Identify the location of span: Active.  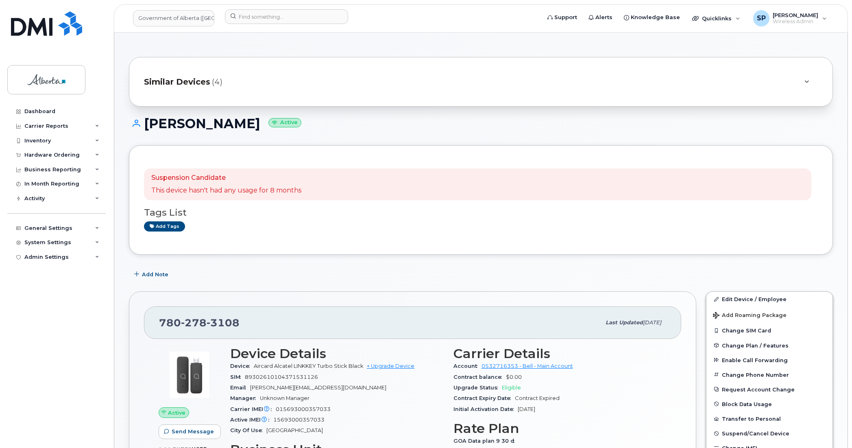
(177, 413).